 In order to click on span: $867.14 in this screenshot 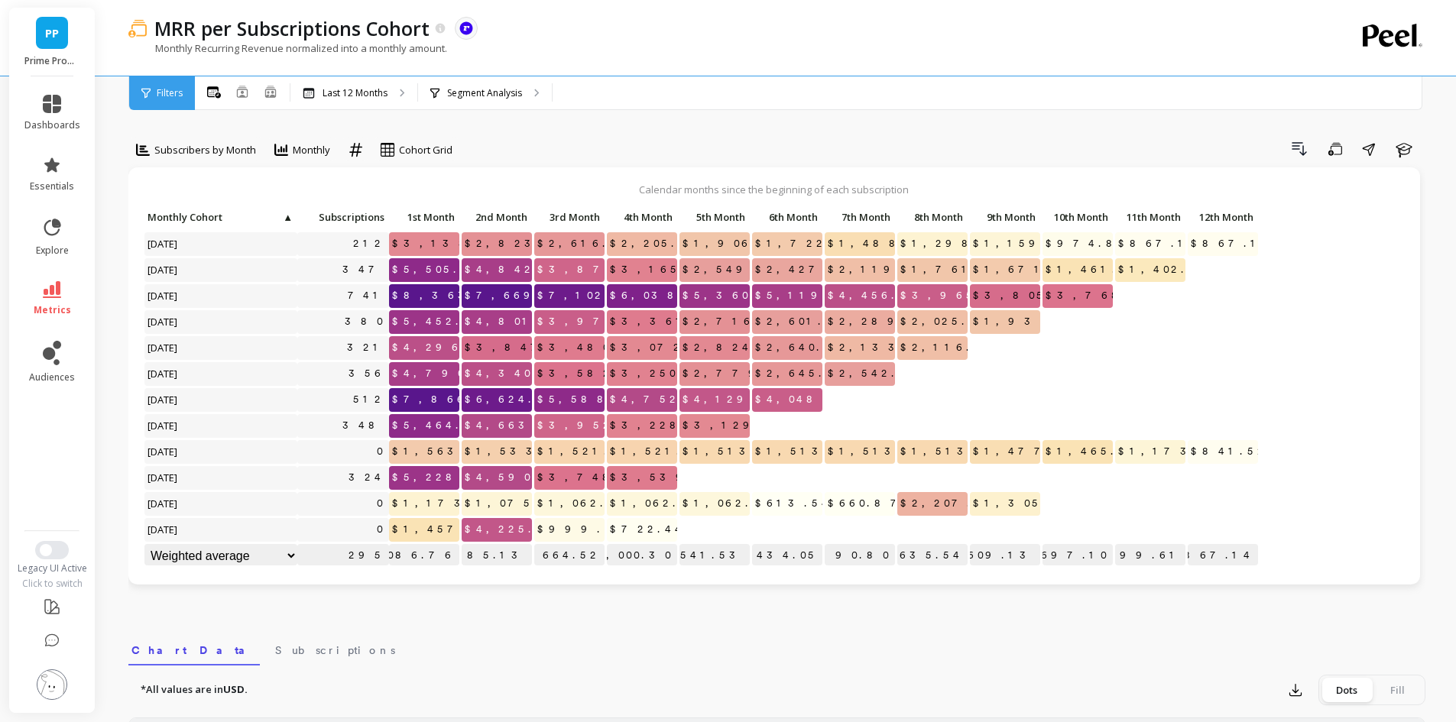, I will do `click(1232, 244)`.